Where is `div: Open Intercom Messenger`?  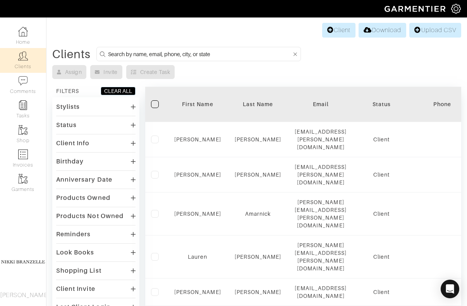
div: Open Intercom Messenger is located at coordinates (450, 289).